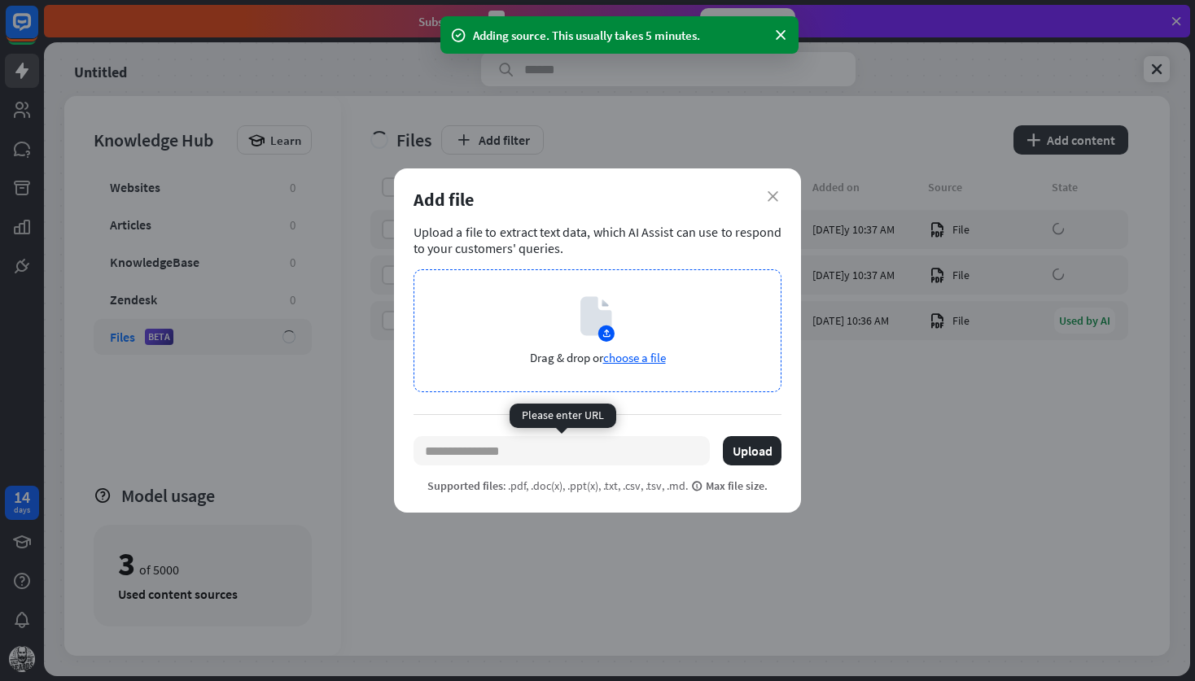  Describe the element at coordinates (619, 35) in the screenshot. I see `div: Adding source. This usually takes 5 minutes.` at that location.